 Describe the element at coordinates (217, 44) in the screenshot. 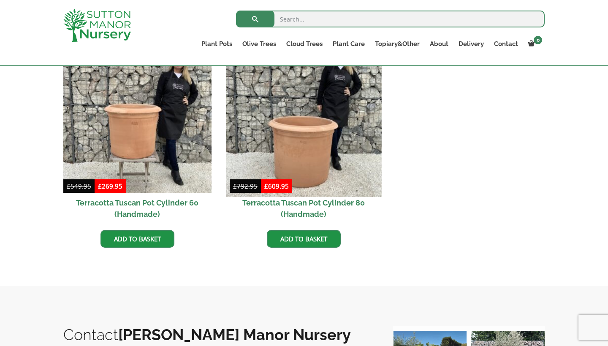

I see `a: Plant Pots` at that location.